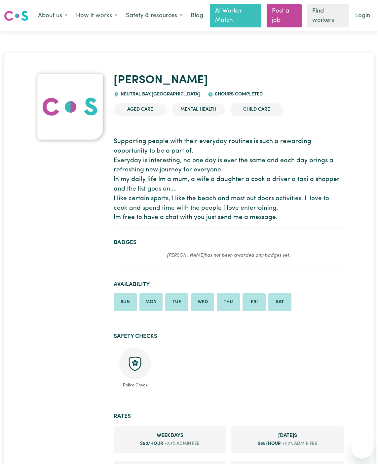  What do you see at coordinates (228, 180) in the screenshot?
I see `p: Supporting people with their everyday routines is such a rewarding opportunity to be a part of. E...` at bounding box center [228, 180].